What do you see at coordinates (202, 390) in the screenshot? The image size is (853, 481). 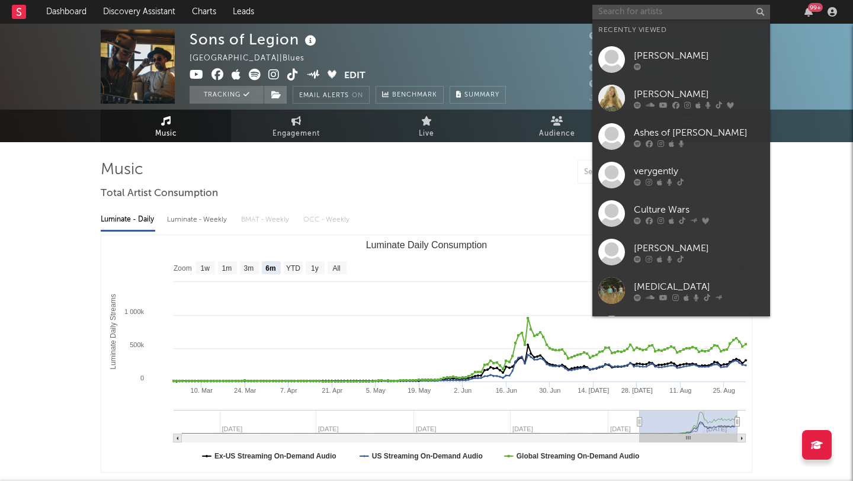 I see `text: 10. Mar` at bounding box center [202, 390].